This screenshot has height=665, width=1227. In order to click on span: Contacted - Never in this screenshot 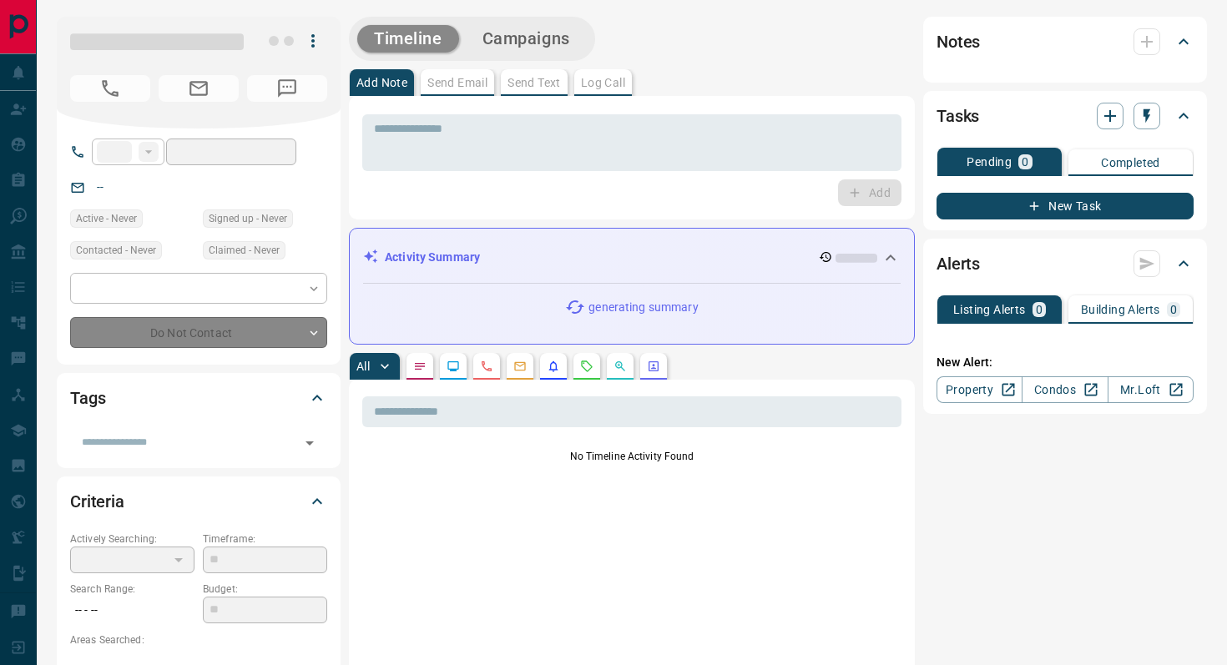, I will do `click(116, 250)`.